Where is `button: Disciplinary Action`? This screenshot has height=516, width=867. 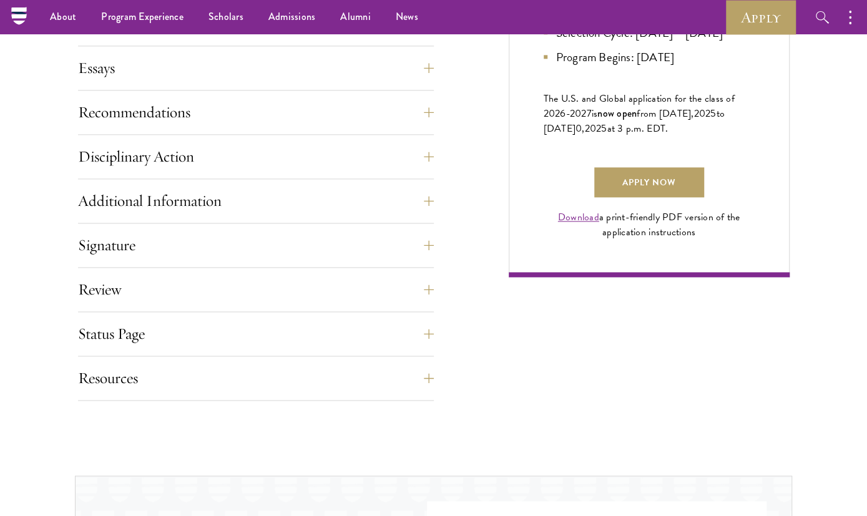
button: Disciplinary Action is located at coordinates (256, 157).